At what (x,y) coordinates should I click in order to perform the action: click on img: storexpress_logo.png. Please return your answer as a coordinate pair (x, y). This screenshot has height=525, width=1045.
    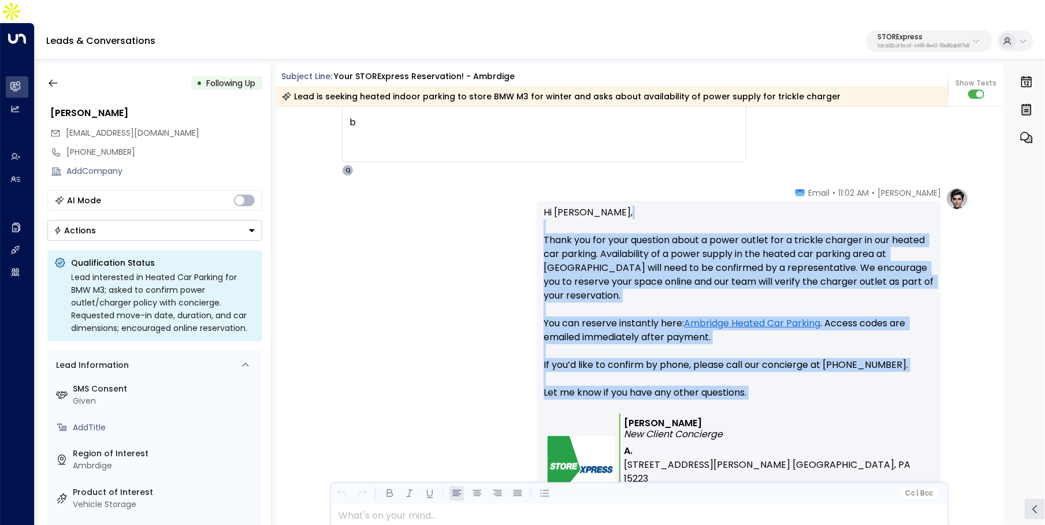
    Looking at the image, I should click on (581, 469).